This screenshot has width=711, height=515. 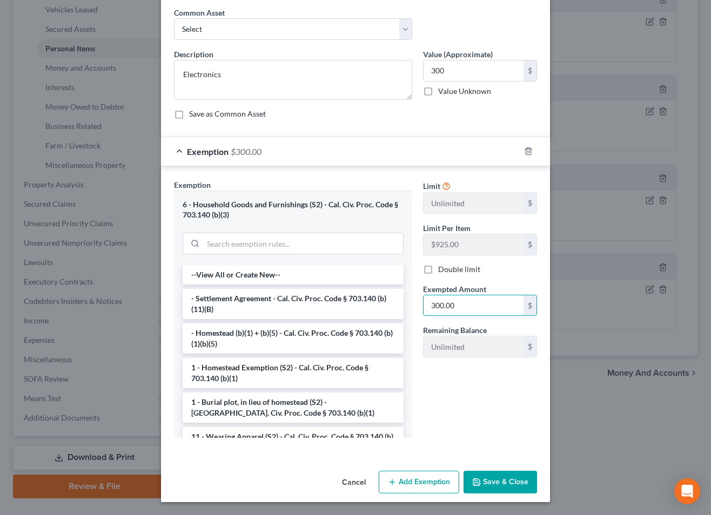 I want to click on li: 1 - Homestead Exemption (S2) - Cal. Civ. Proc. Code § 703.140 (b)(1), so click(x=293, y=373).